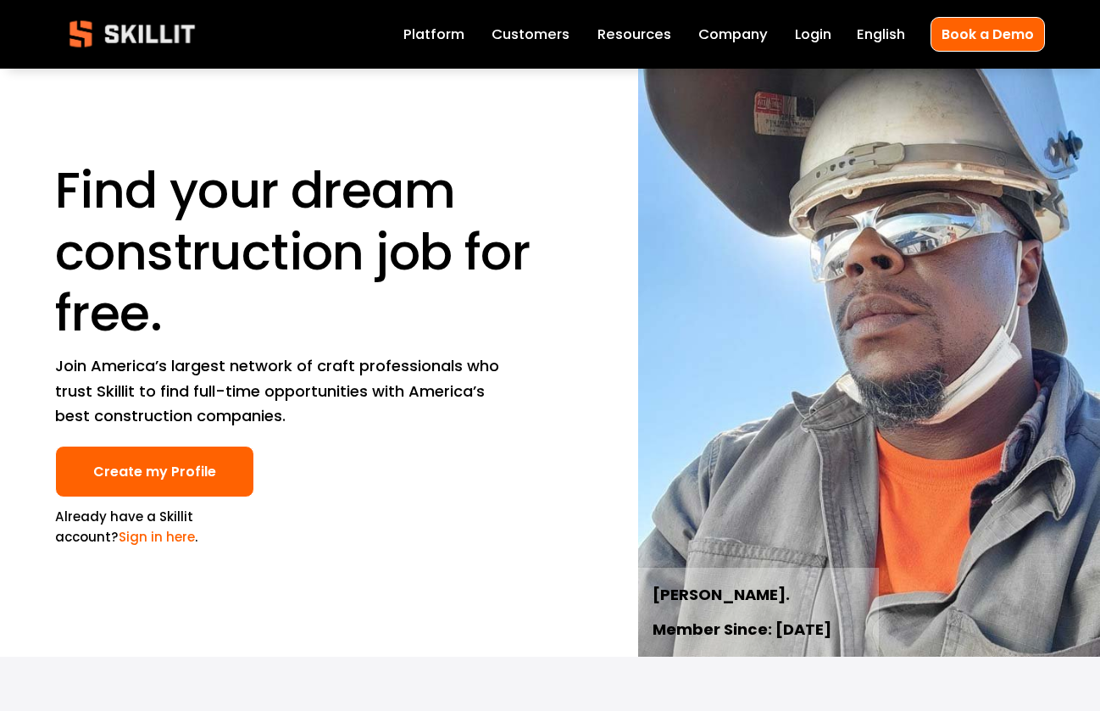 Image resolution: width=1100 pixels, height=711 pixels. Describe the element at coordinates (300, 252) in the screenshot. I see `h1: Find your dream construction job for free.` at that location.